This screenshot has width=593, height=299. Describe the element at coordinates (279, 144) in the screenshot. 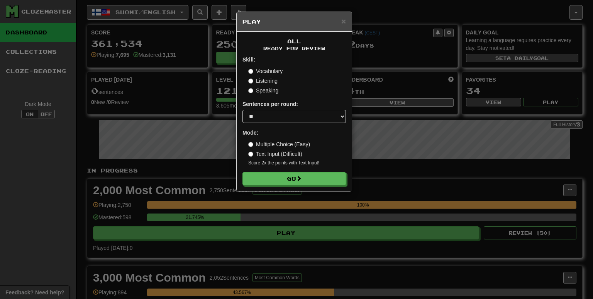

I see `label: Multiple Choice (Easy)` at that location.